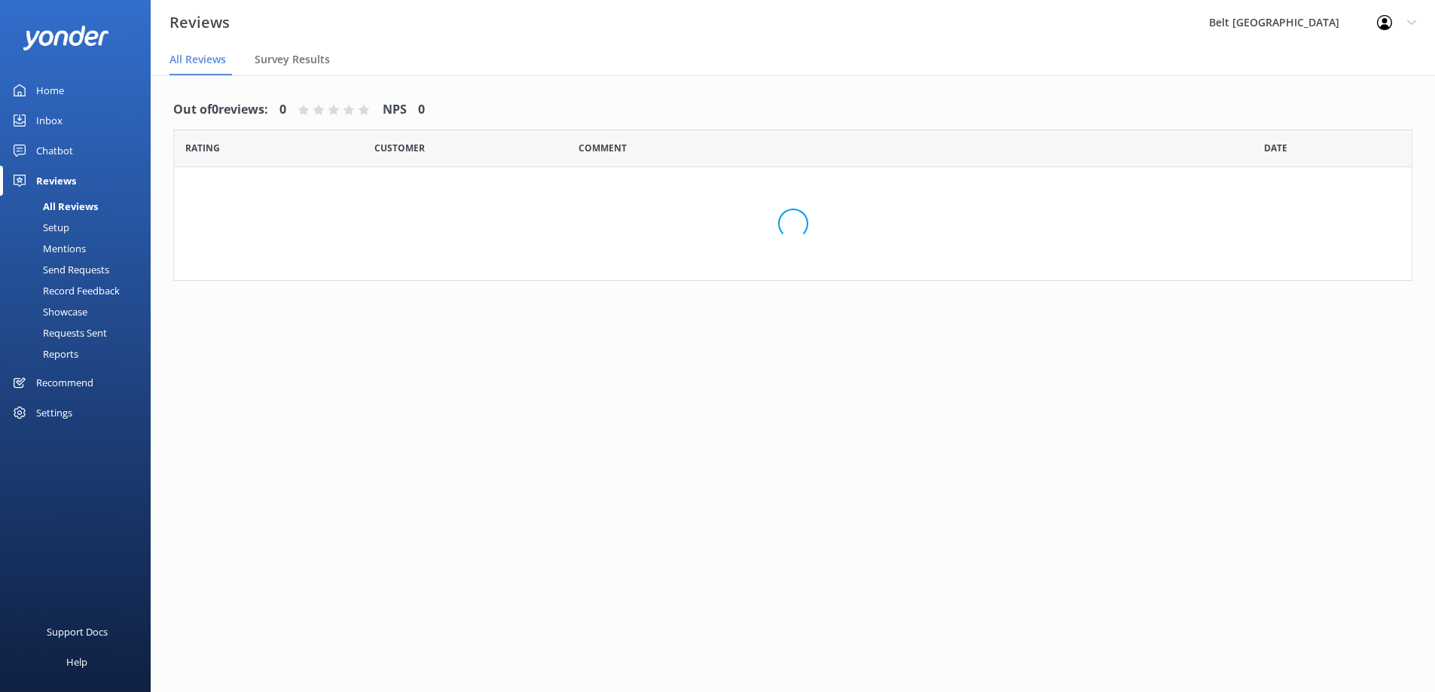  What do you see at coordinates (44, 354) in the screenshot?
I see `div: Reports` at bounding box center [44, 354].